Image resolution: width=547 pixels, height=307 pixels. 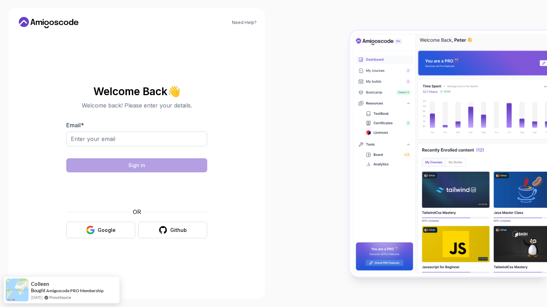 I want to click on input: Enter your email, so click(x=137, y=139).